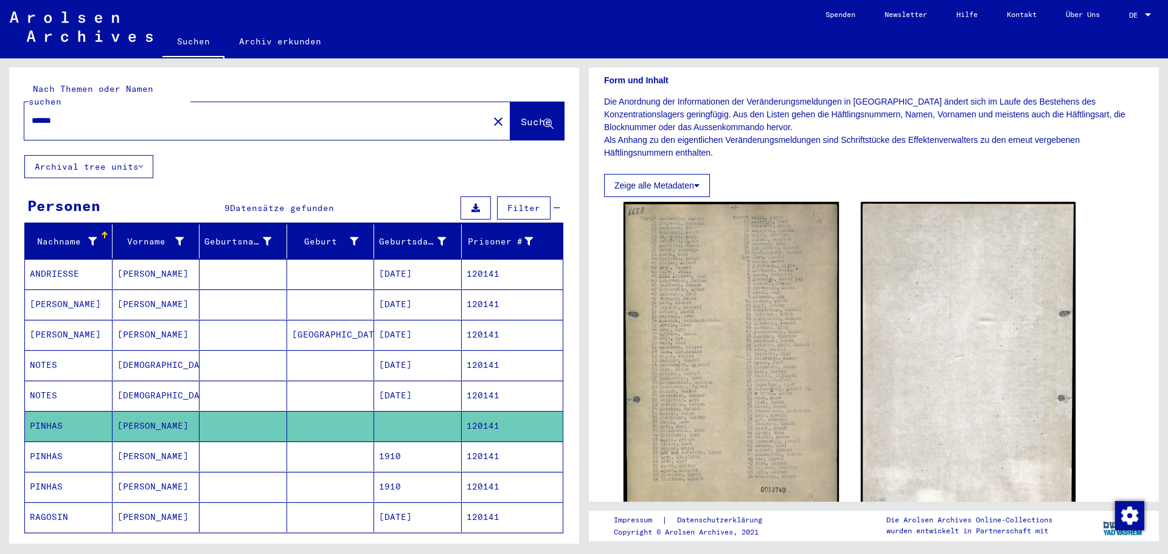 The width and height of the screenshot is (1168, 554). Describe the element at coordinates (636, 80) in the screenshot. I see `b: Form und Inhalt` at that location.